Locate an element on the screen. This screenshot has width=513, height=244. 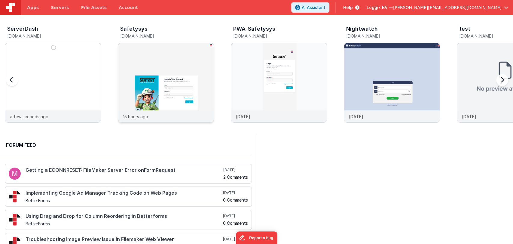
span: Loggix BV — is located at coordinates (380, 8).